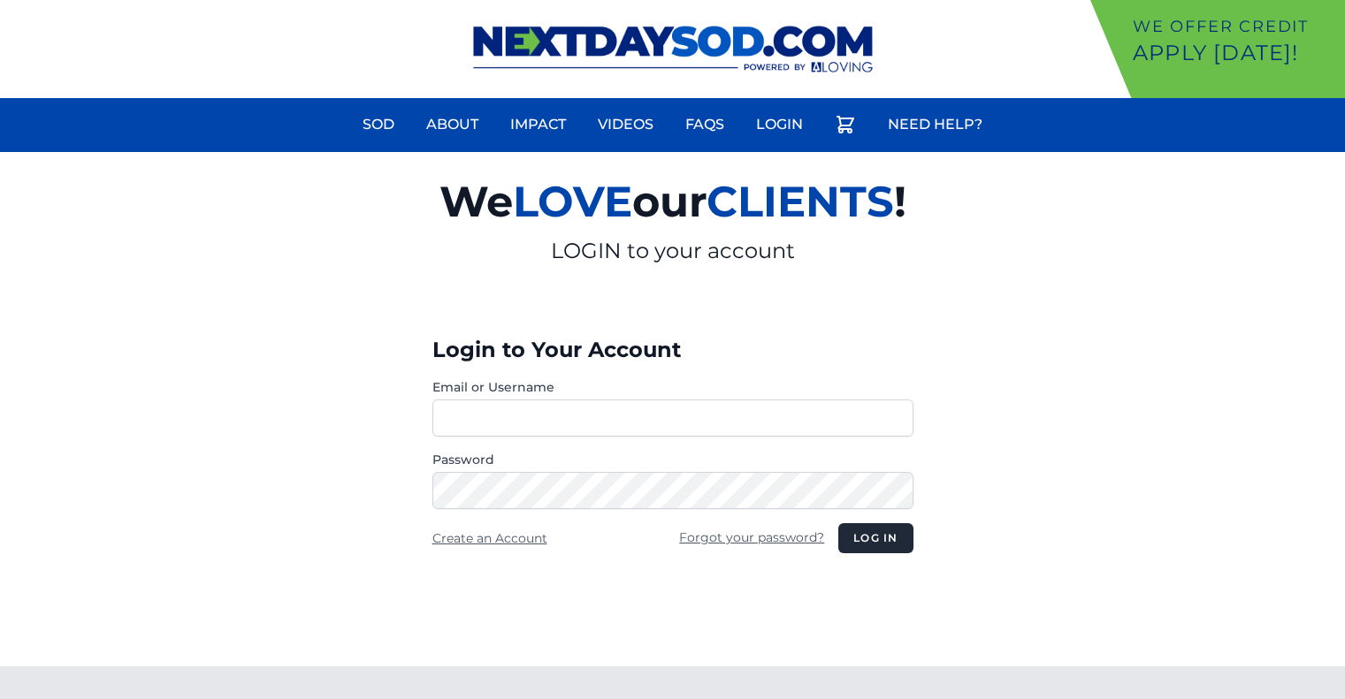 This screenshot has width=1345, height=699. I want to click on h2: We our !, so click(673, 202).